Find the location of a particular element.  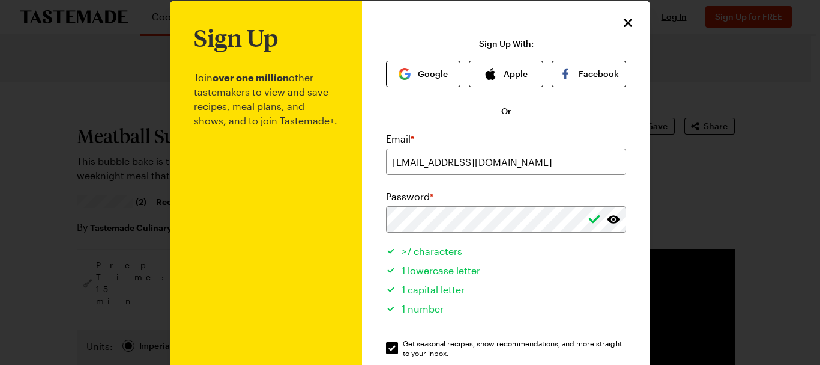

label: Password is located at coordinates (410, 196).